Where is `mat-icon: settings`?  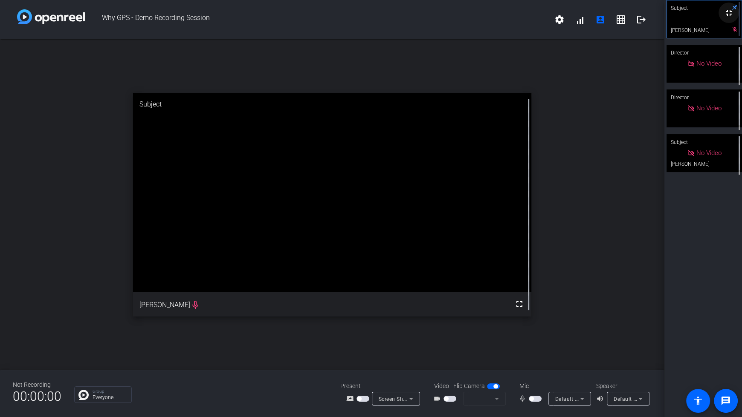
mat-icon: settings is located at coordinates (559, 20).